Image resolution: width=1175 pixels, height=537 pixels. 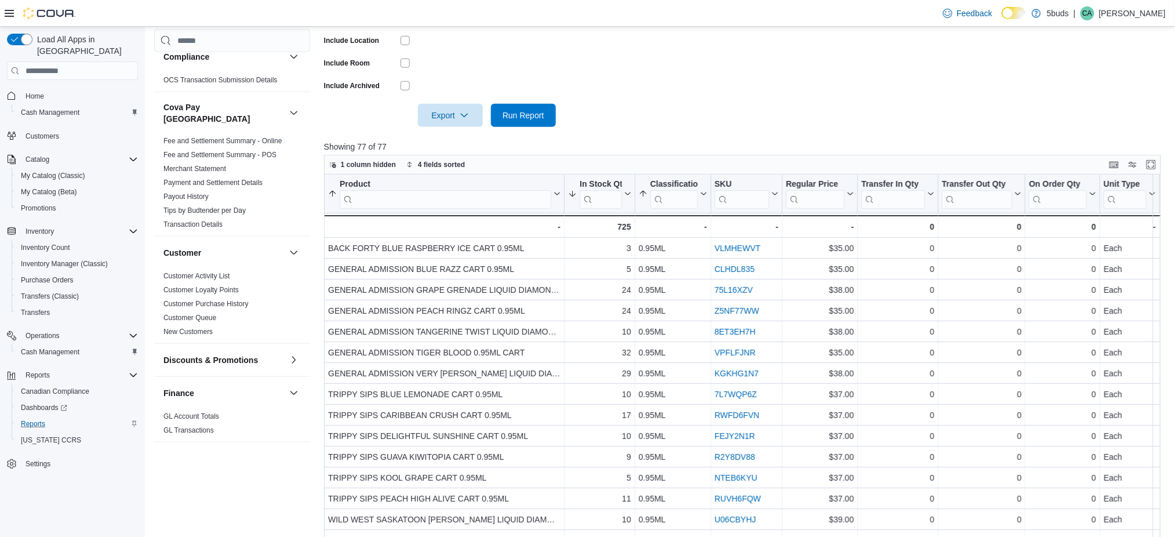 I want to click on div: Catherine Antonichuk, so click(x=1088, y=13).